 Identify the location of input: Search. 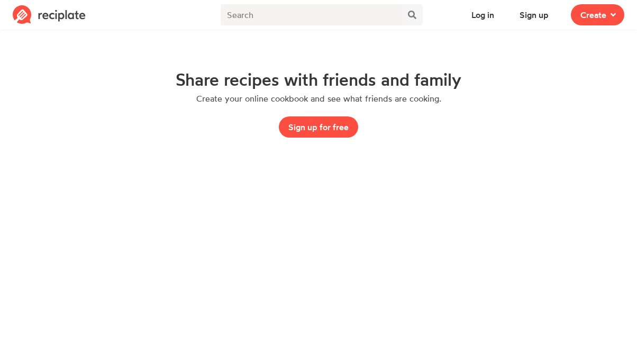
(311, 15).